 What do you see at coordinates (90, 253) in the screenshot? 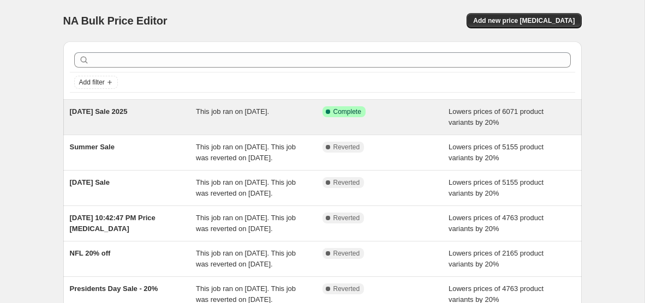
I see `span: NFL 20% off` at bounding box center [90, 253].